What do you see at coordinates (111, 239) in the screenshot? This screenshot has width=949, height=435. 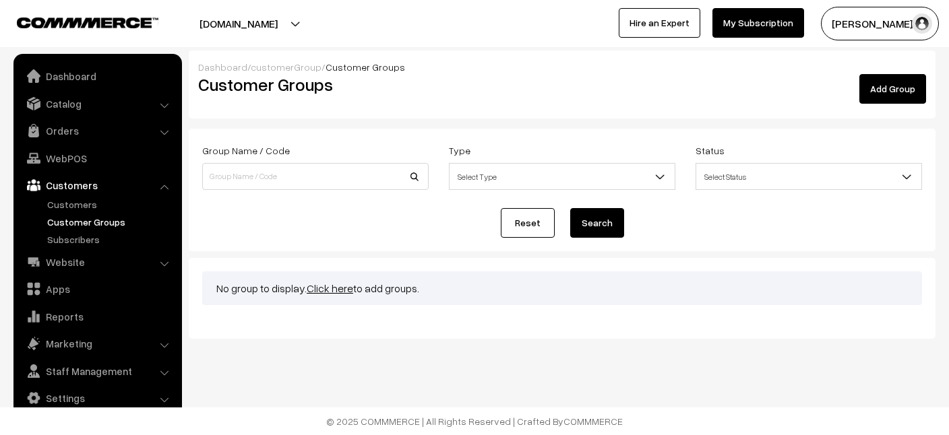 I see `a: Subscribers` at bounding box center [111, 239].